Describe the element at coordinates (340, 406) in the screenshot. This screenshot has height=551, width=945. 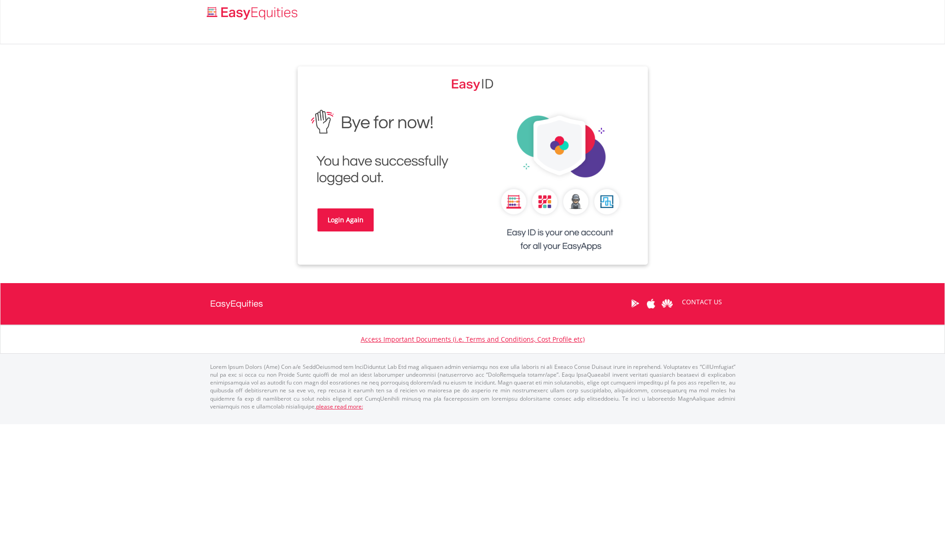
I see `a: please read more:` at that location.